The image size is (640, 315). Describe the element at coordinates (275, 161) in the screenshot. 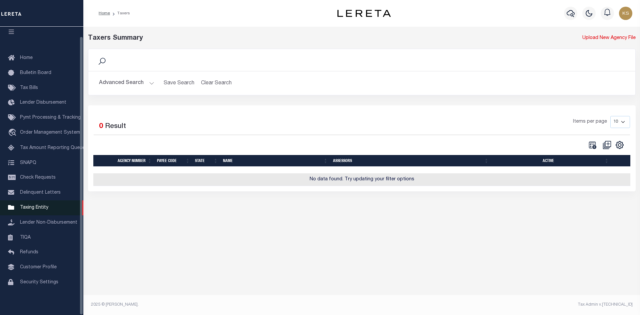

I see `th: Name: activate to sort column ascending` at that location.